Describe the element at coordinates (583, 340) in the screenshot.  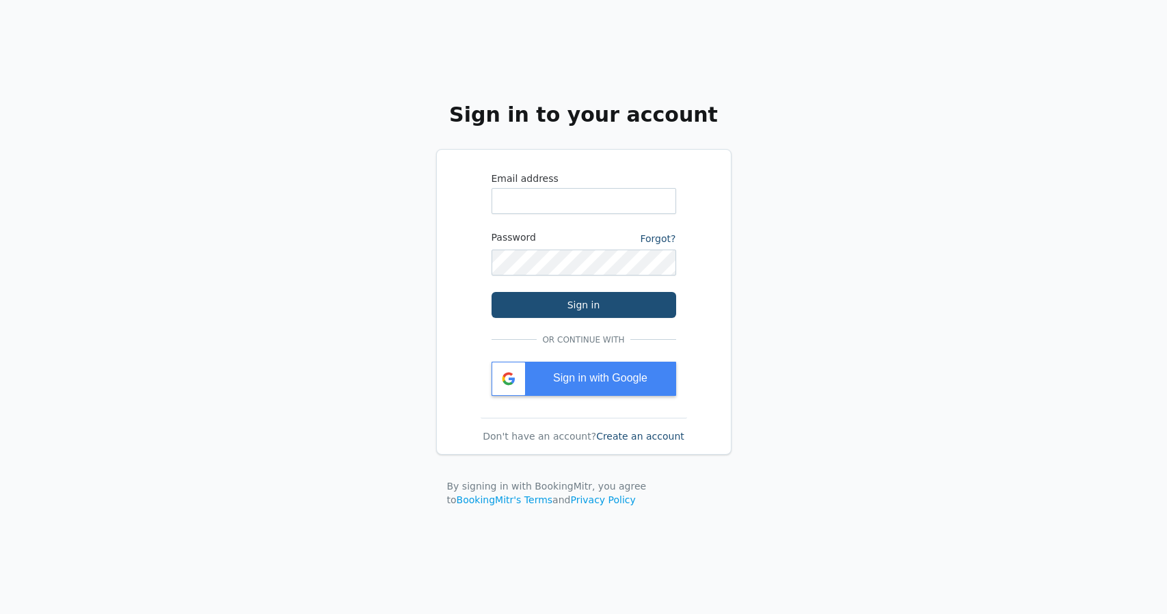
I see `span: Or continue with` at that location.